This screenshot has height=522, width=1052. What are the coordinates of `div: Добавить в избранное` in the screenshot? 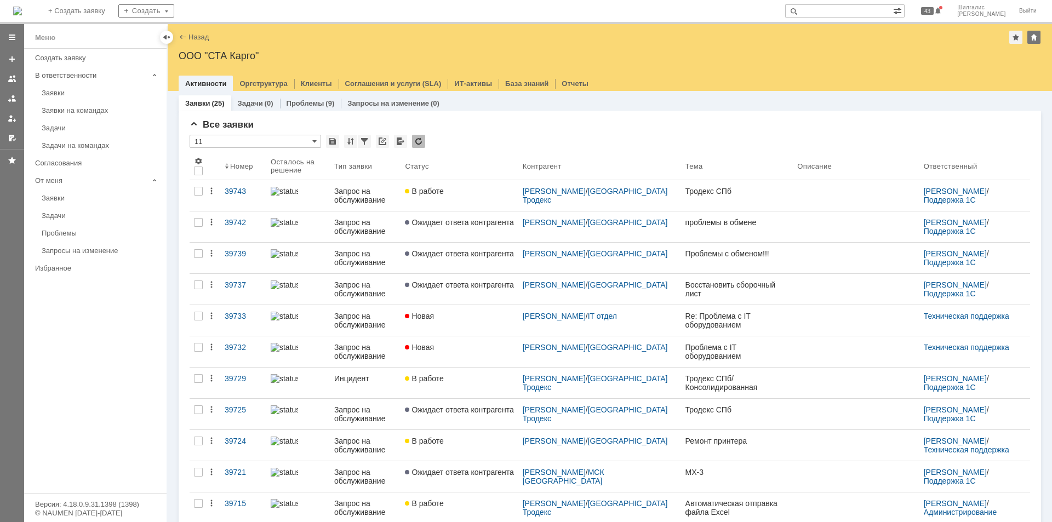 It's located at (1016, 37).